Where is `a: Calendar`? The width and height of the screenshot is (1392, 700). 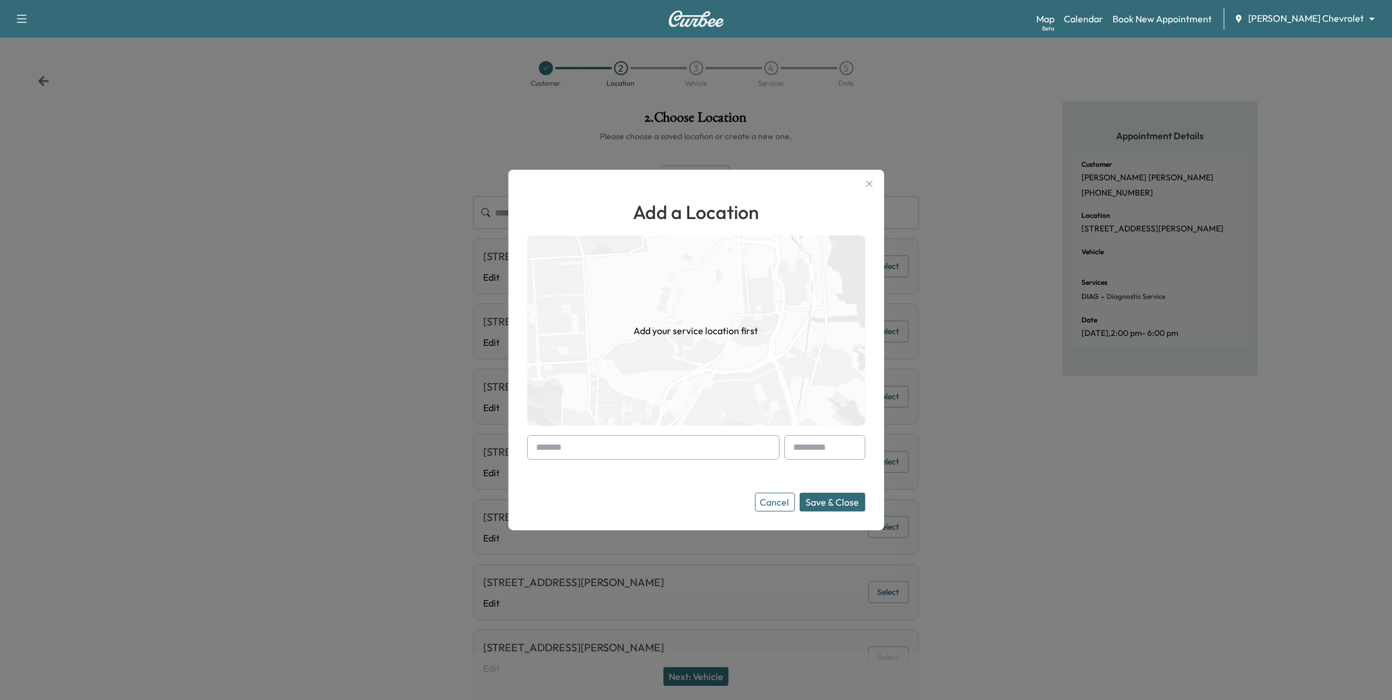 a: Calendar is located at coordinates (1083, 19).